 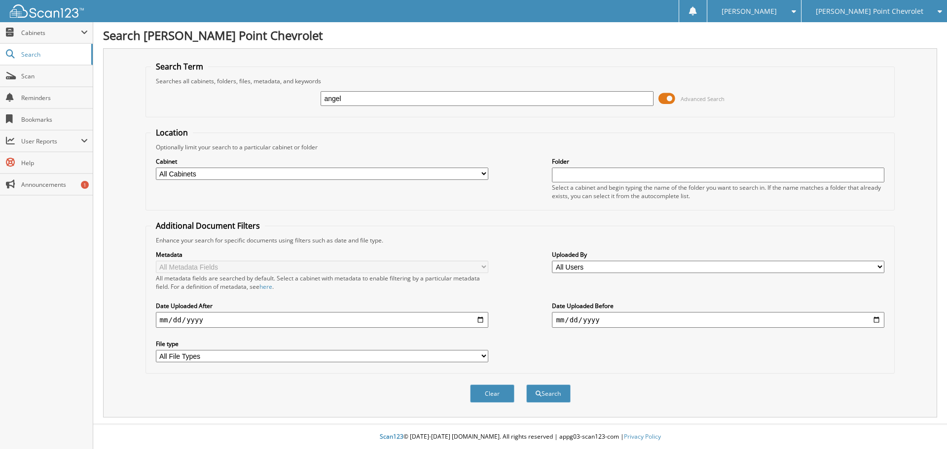 What do you see at coordinates (718, 306) in the screenshot?
I see `label: Date Uploaded Before` at bounding box center [718, 306].